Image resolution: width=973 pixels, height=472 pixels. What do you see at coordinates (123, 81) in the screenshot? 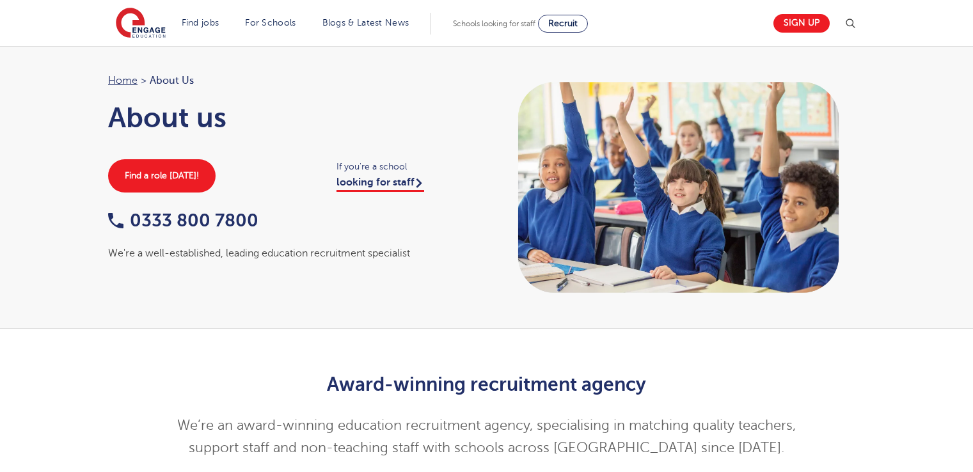
I see `a: Home` at bounding box center [123, 81].